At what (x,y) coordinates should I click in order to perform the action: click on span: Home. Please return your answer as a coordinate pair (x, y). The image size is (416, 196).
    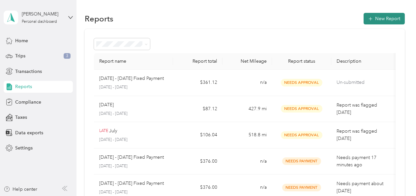
    Looking at the image, I should click on (21, 41).